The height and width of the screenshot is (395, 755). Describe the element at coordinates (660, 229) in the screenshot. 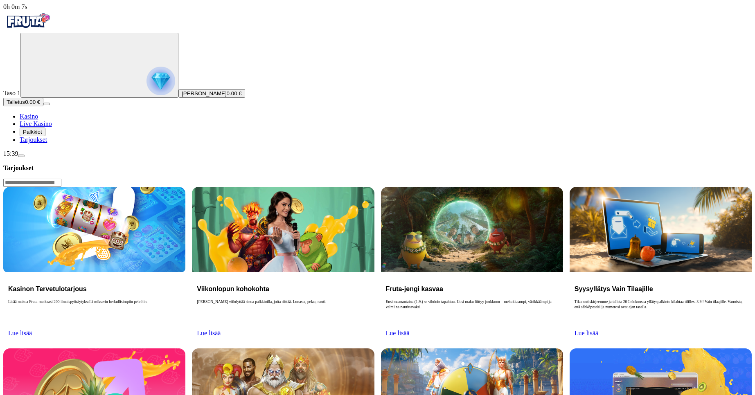

I see `img: Syysyllätys Vain Tilaajille` at that location.